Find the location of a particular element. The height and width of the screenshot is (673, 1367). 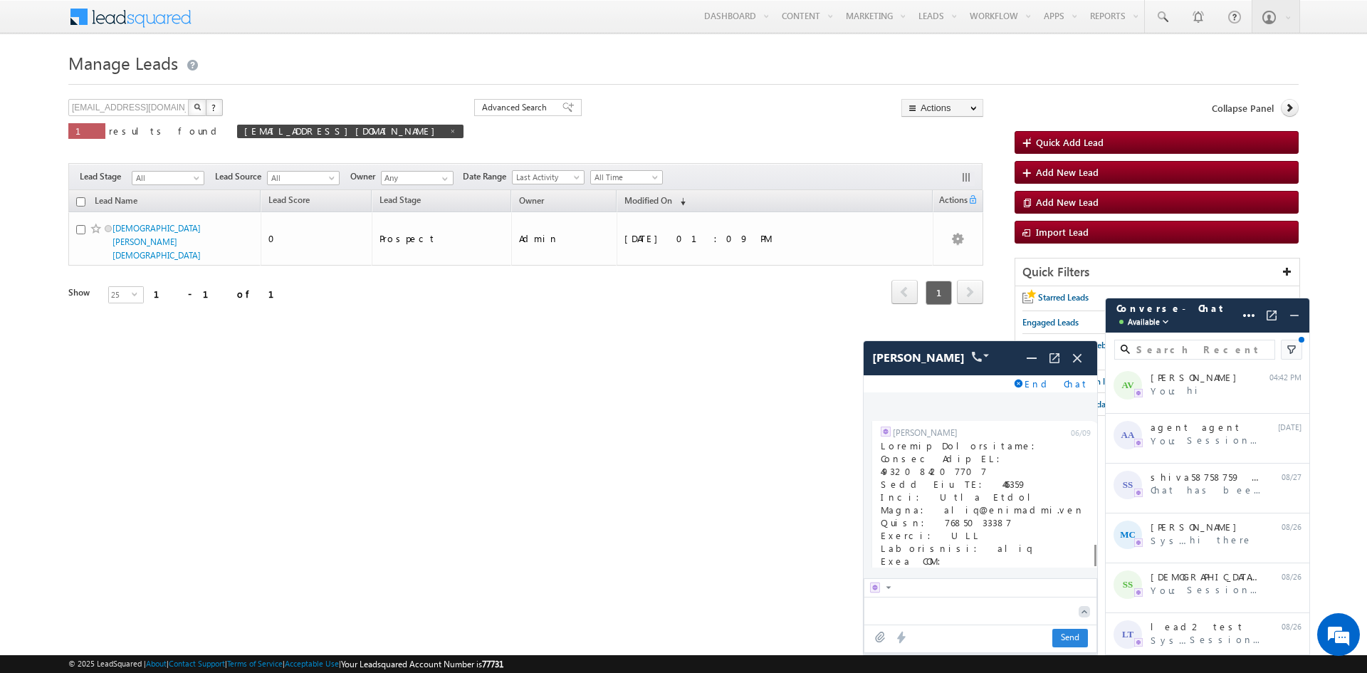

img: down-arrow is located at coordinates (1165, 322).